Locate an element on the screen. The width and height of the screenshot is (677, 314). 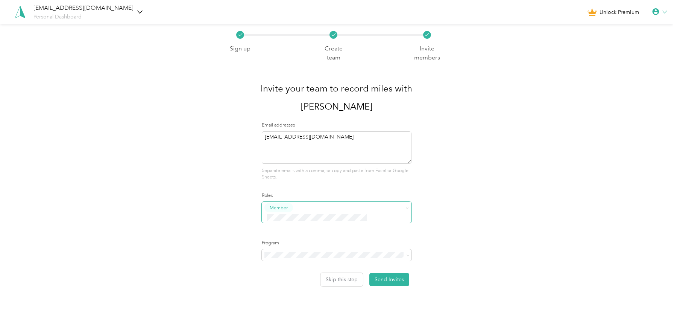
span: Member is located at coordinates (279, 208).